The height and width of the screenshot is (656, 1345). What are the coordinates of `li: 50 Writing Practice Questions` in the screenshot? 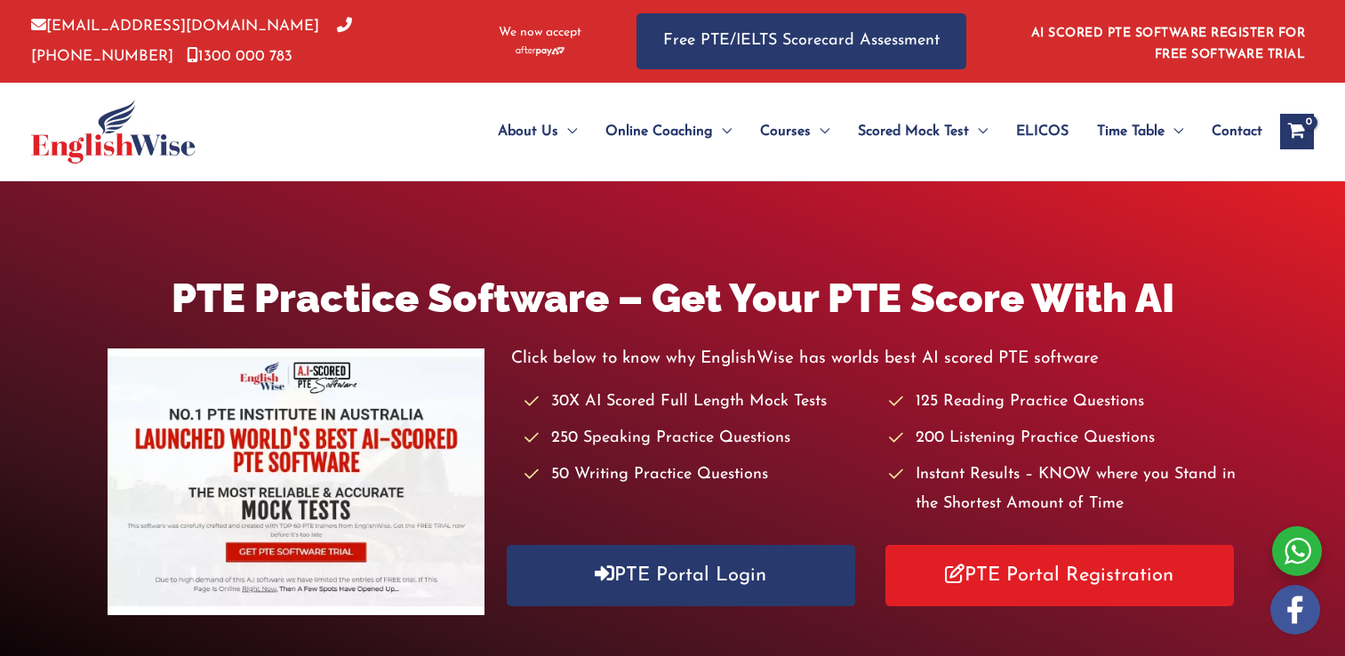 It's located at (699, 475).